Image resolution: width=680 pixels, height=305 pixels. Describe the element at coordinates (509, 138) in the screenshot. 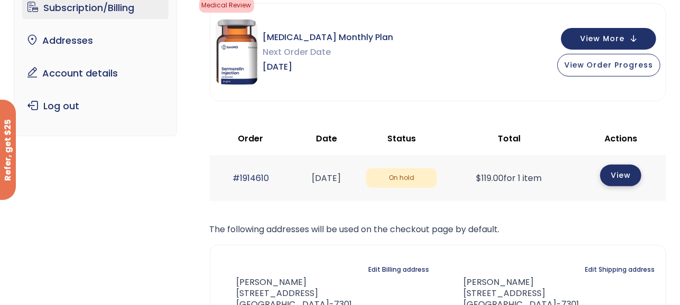

I see `span: Total` at that location.